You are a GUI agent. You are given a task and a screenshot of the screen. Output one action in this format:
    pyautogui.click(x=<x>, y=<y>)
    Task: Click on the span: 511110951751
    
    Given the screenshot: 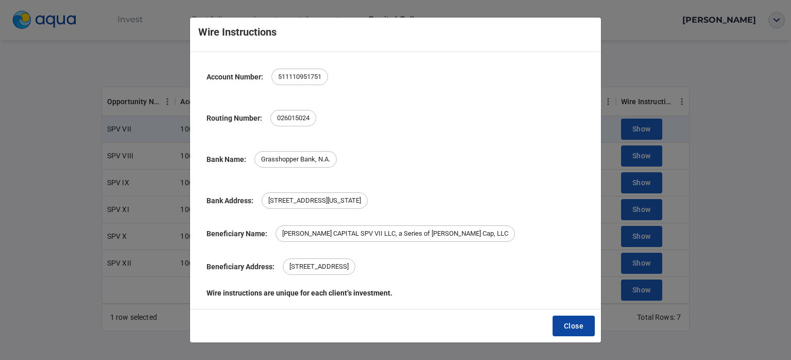 What is the action you would take?
    pyautogui.click(x=300, y=77)
    